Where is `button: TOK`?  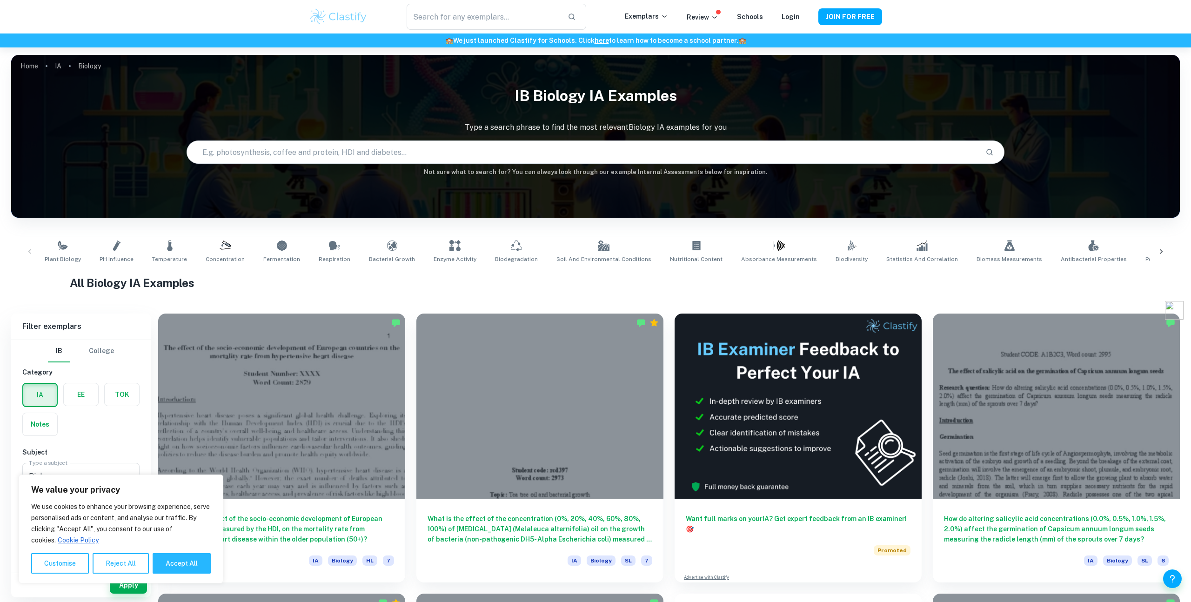
button: TOK is located at coordinates (122, 395).